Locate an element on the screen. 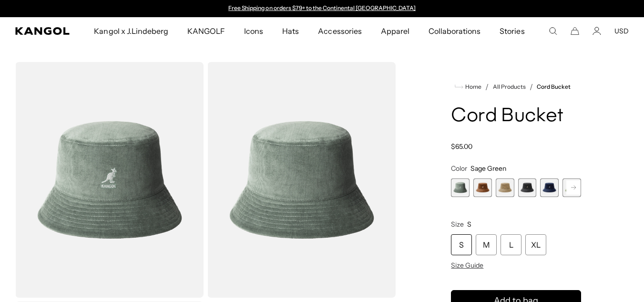 This screenshot has width=644, height=302. button: Cart is located at coordinates (575, 31).